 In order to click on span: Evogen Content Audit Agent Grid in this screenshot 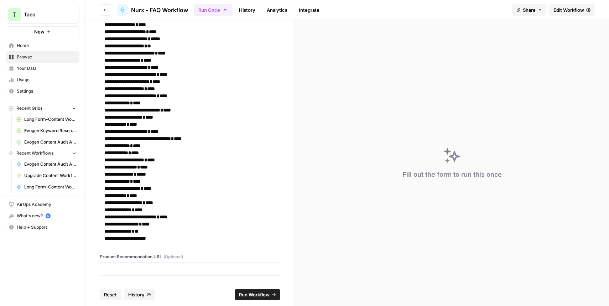, I will do `click(50, 142)`.